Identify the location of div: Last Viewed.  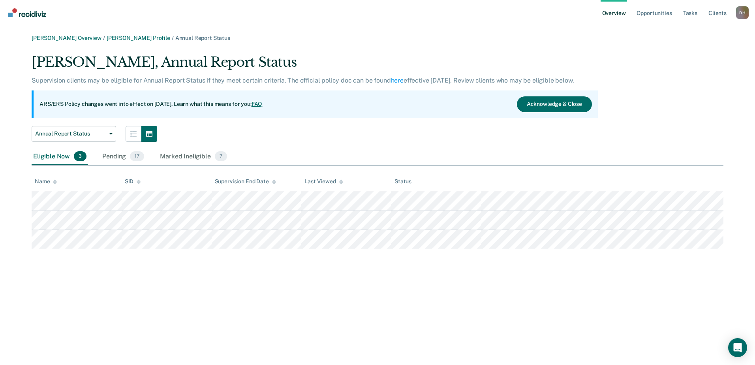
(323, 181).